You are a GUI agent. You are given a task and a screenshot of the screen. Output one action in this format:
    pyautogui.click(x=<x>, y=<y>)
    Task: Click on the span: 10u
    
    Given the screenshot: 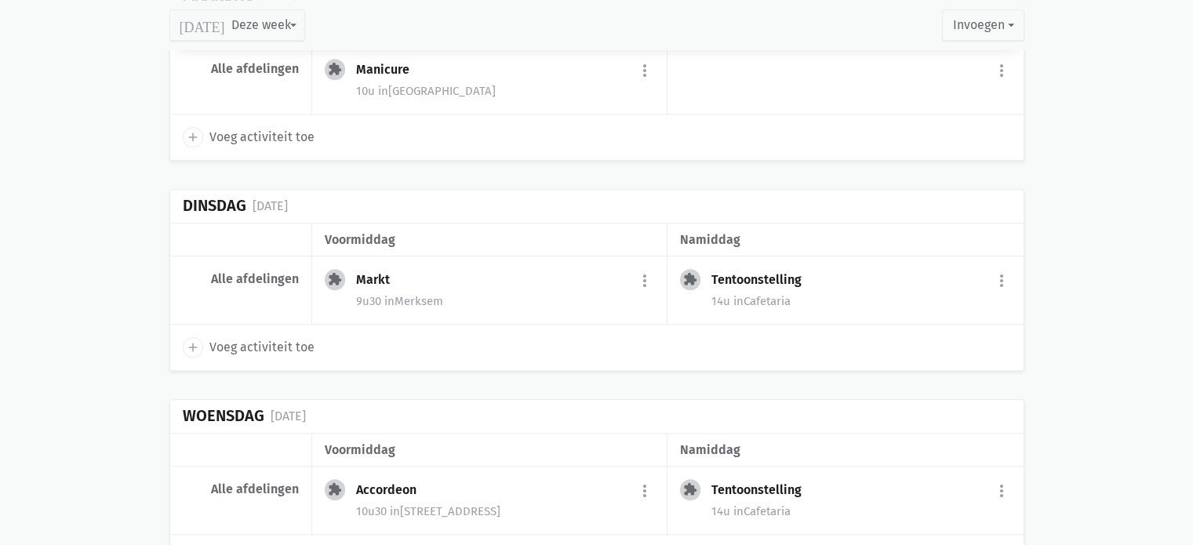 What is the action you would take?
    pyautogui.click(x=365, y=91)
    